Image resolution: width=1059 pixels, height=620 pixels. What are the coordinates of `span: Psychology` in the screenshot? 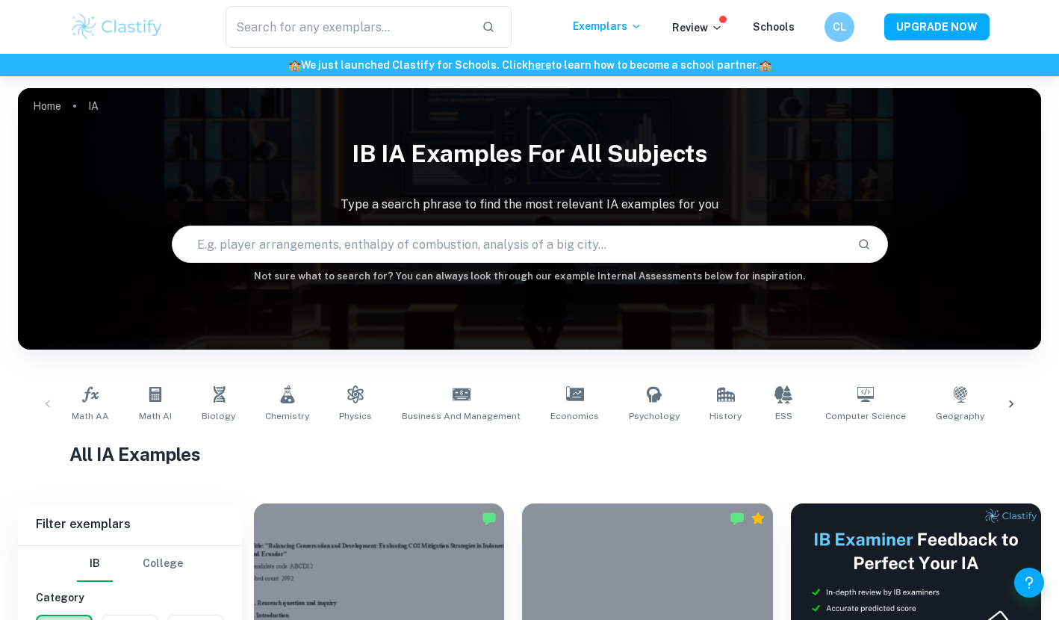 It's located at (654, 416).